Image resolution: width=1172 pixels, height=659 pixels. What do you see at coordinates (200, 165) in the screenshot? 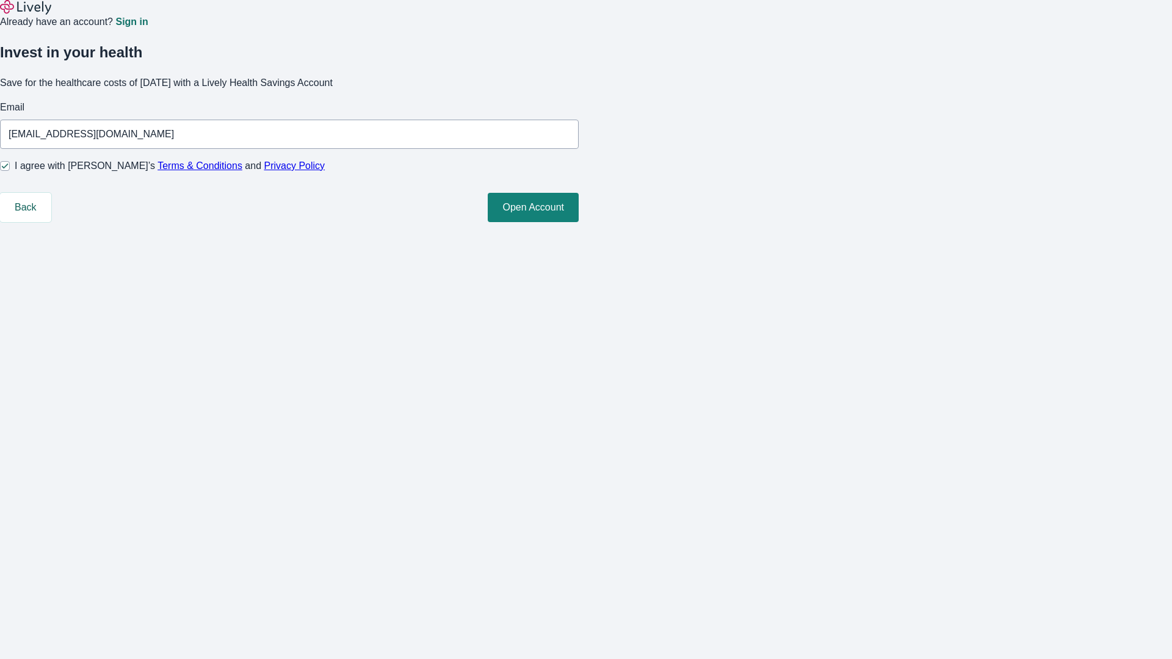
I see `a: Terms & Conditions` at bounding box center [200, 165].